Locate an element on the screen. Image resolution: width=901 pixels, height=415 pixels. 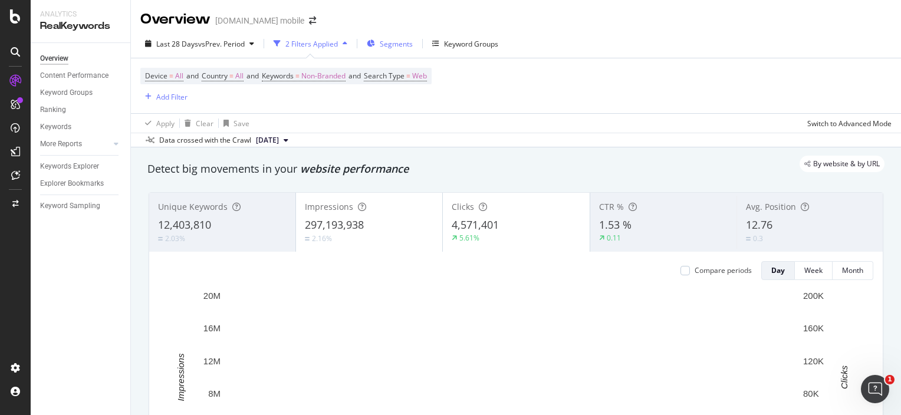
span: Clicks is located at coordinates (463, 206).